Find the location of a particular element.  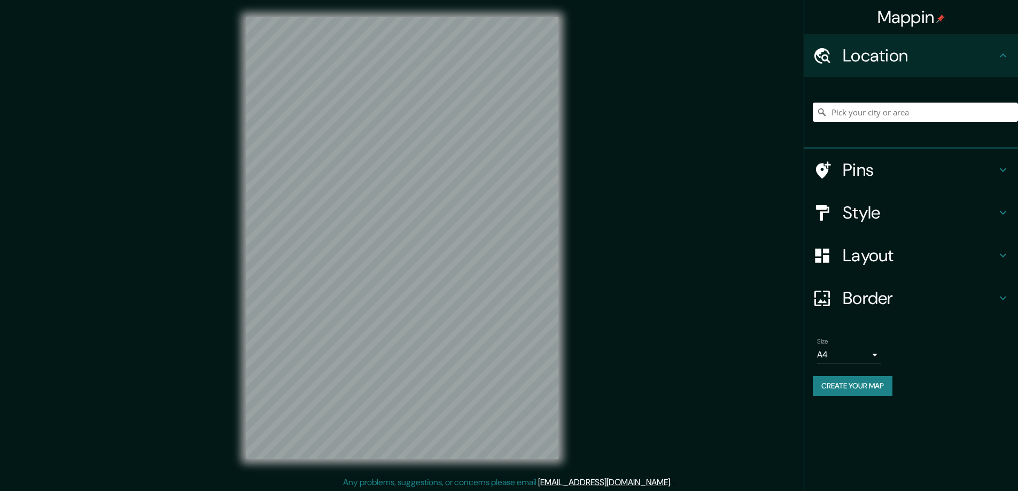

label: Size is located at coordinates (822, 341).